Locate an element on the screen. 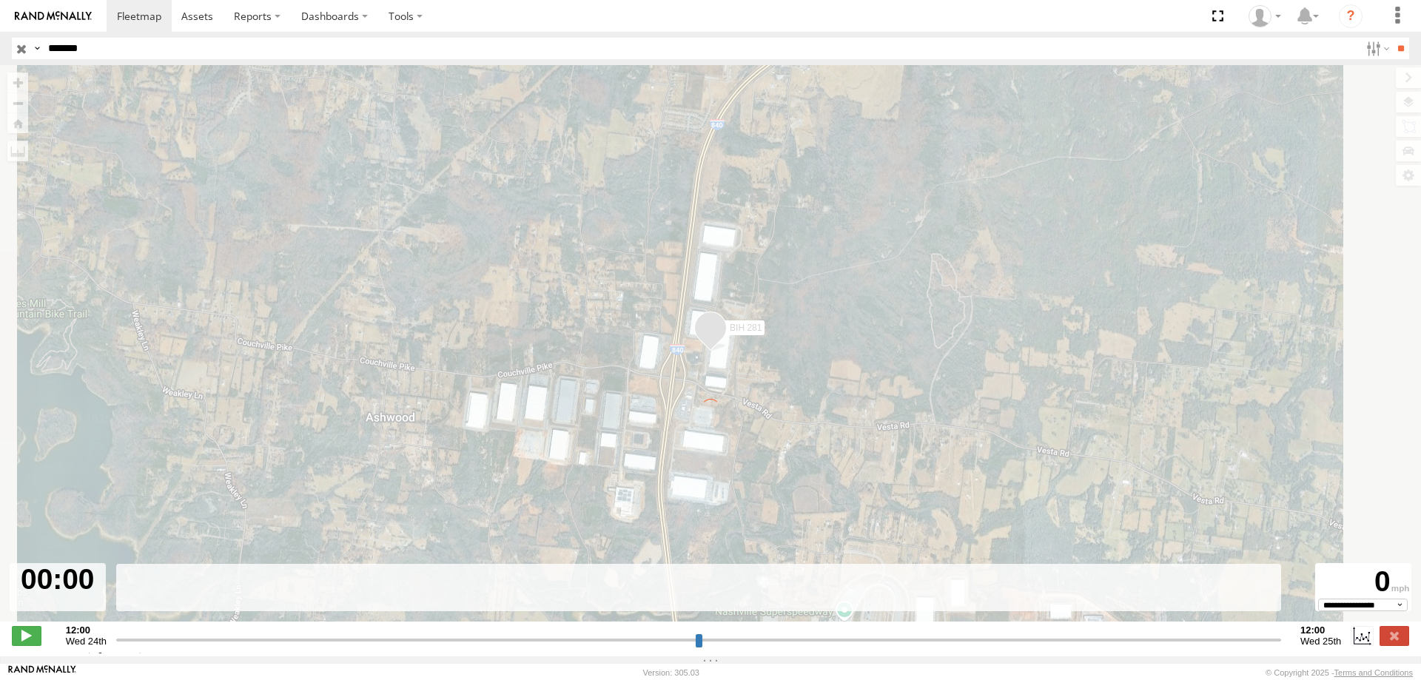 The width and height of the screenshot is (1421, 680). a: Visit our Website is located at coordinates (42, 673).